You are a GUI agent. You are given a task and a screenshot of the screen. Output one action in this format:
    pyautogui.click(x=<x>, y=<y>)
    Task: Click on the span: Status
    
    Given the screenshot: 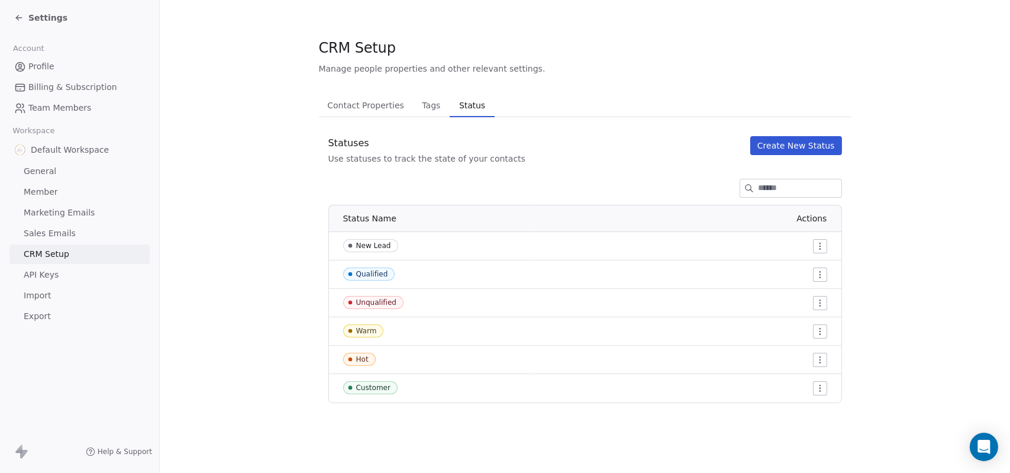 What is the action you would take?
    pyautogui.click(x=472, y=105)
    